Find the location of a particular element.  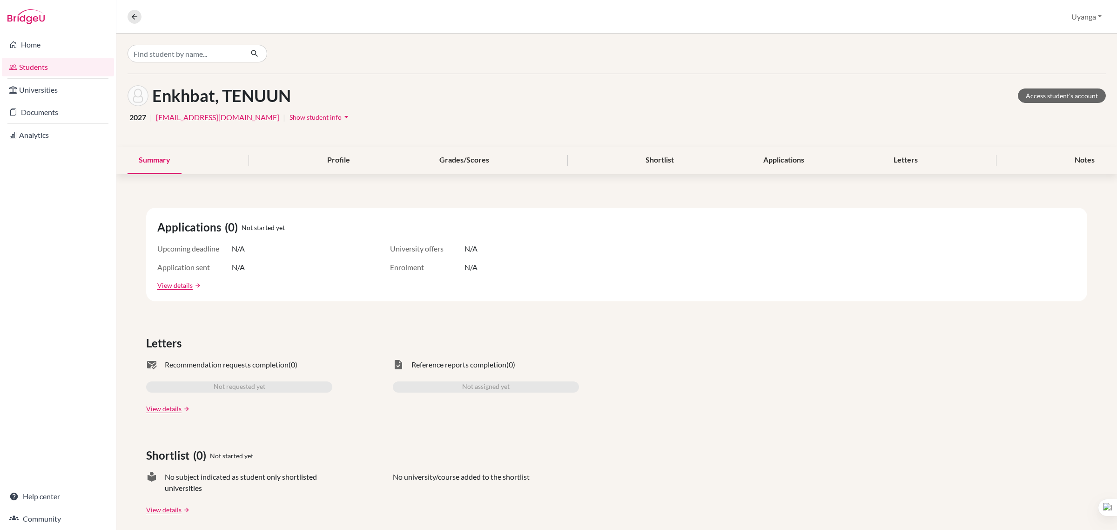

span: Reference reports completion is located at coordinates (459, 365).